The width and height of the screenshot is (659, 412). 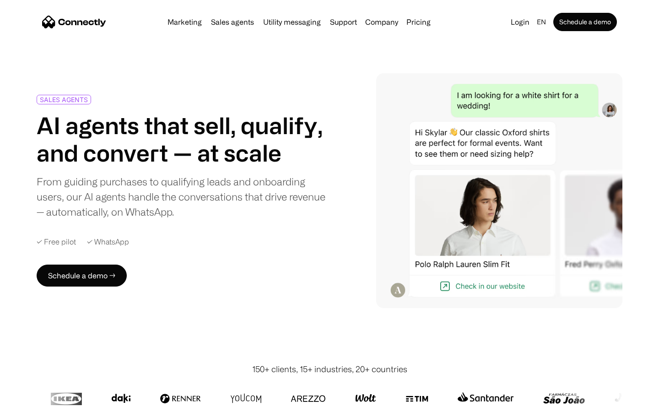 What do you see at coordinates (343, 22) in the screenshot?
I see `a: Support` at bounding box center [343, 22].